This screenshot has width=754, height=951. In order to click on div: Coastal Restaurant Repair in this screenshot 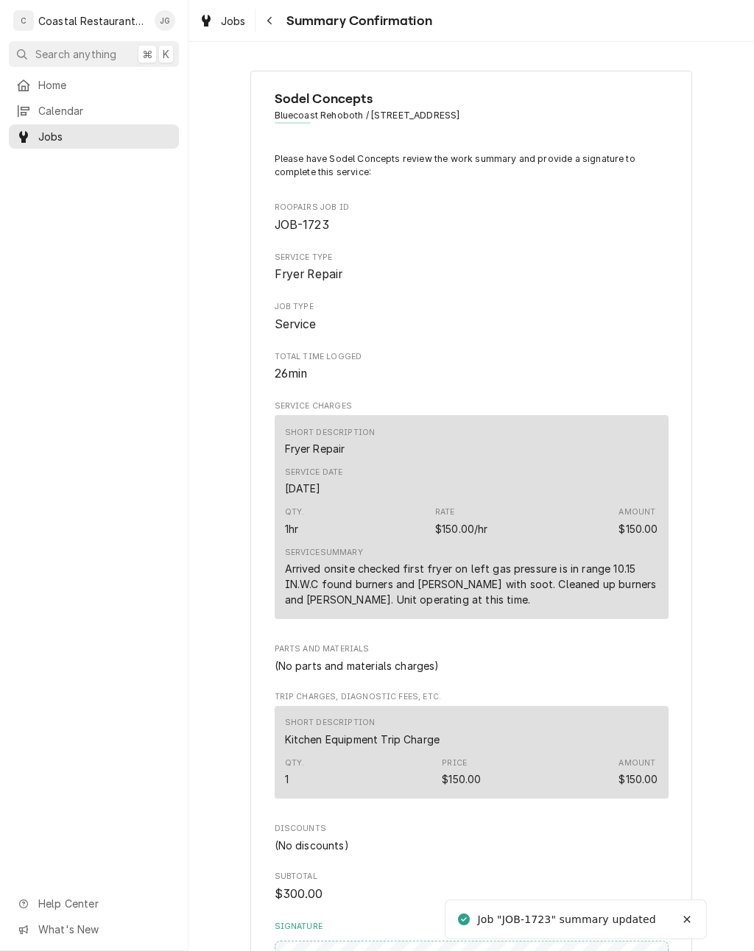, I will do `click(92, 21)`.